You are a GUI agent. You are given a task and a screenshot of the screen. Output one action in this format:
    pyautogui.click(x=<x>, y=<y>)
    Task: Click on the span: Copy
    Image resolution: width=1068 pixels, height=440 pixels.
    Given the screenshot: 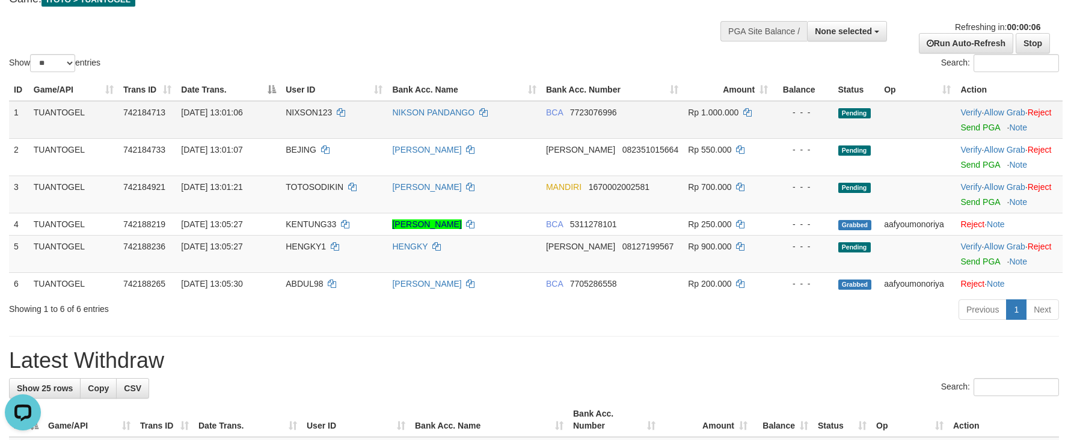 What is the action you would take?
    pyautogui.click(x=98, y=389)
    